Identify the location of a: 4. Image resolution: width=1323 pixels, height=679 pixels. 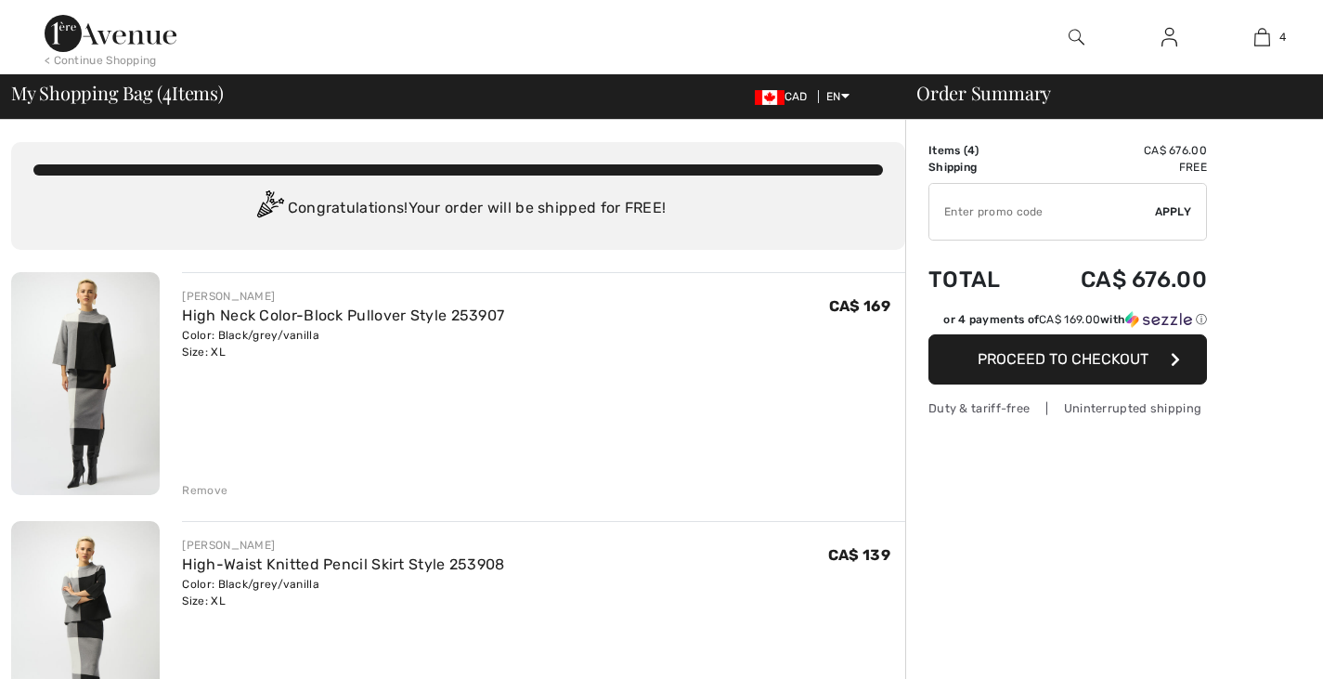
(1262, 37).